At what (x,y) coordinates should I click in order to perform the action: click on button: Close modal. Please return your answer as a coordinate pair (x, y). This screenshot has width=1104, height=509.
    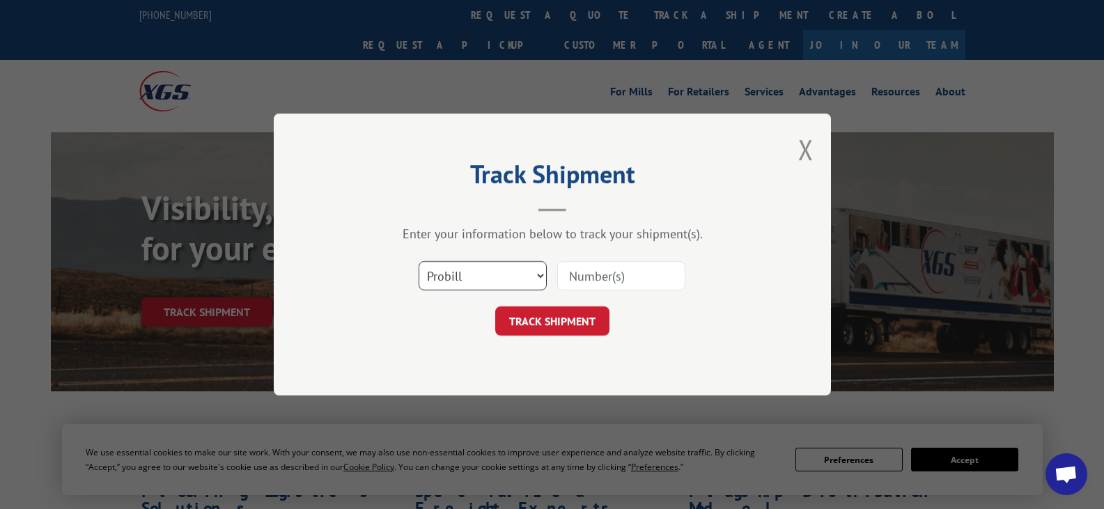
    Looking at the image, I should click on (806, 149).